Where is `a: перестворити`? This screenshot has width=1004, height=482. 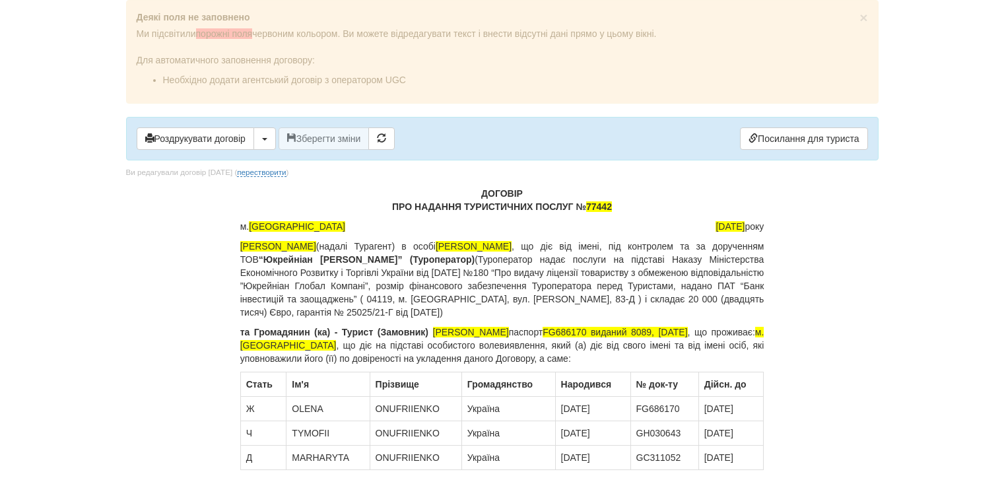
a: перестворити is located at coordinates (262, 172).